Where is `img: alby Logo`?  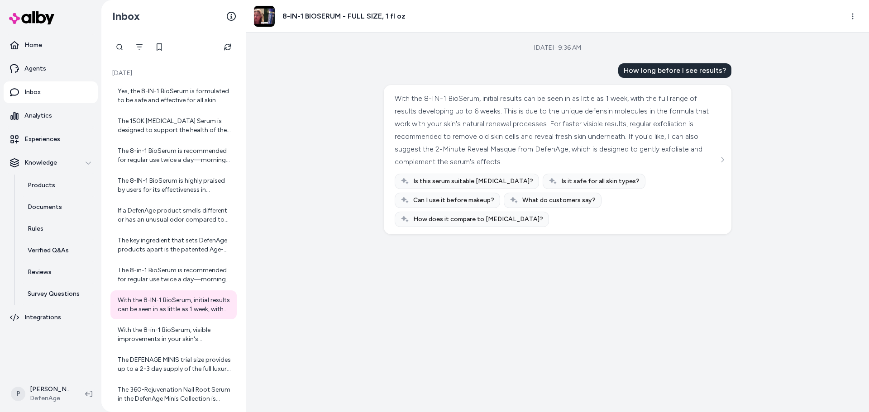
img: alby Logo is located at coordinates (32, 18).